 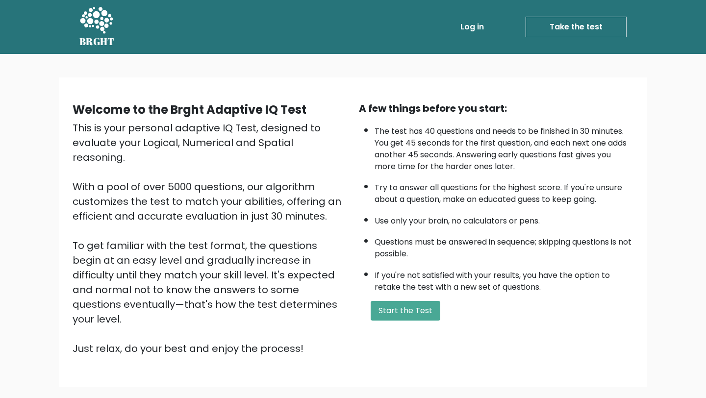 What do you see at coordinates (504, 279) in the screenshot?
I see `li: If you're not satisfied with your results, you have the option to retake the test with a new set ...` at bounding box center [504, 279].